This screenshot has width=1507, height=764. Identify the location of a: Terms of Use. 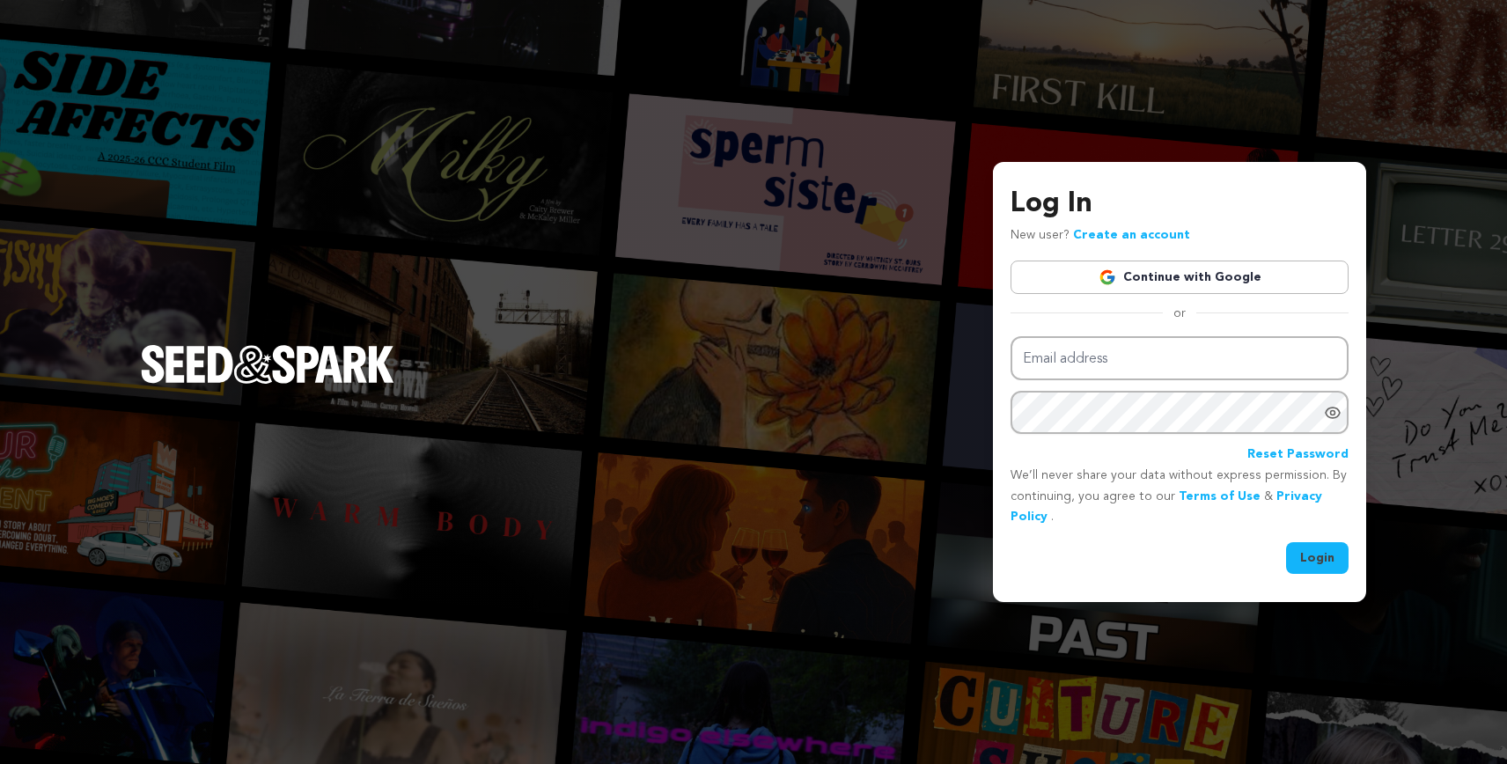
(1219, 496).